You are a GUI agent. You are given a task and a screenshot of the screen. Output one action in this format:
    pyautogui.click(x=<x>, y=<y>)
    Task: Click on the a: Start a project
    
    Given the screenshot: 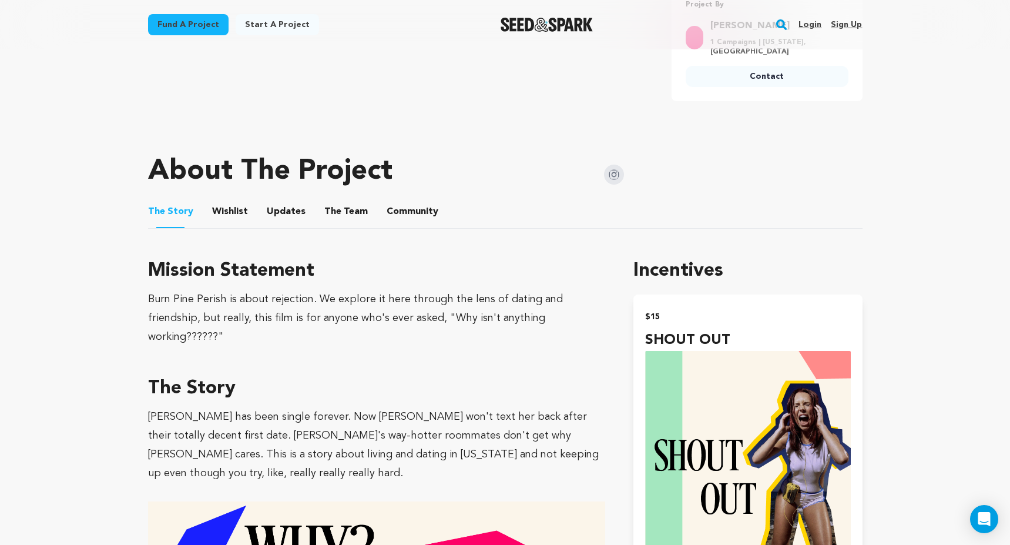 What is the action you would take?
    pyautogui.click(x=277, y=25)
    